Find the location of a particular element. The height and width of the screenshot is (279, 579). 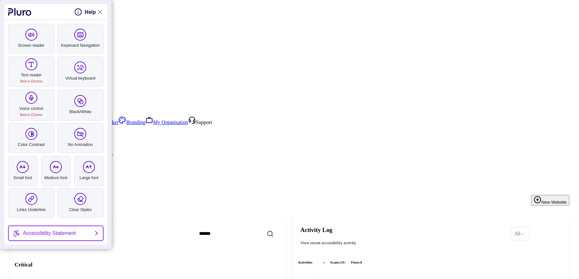

a: No Animation is located at coordinates (80, 138).